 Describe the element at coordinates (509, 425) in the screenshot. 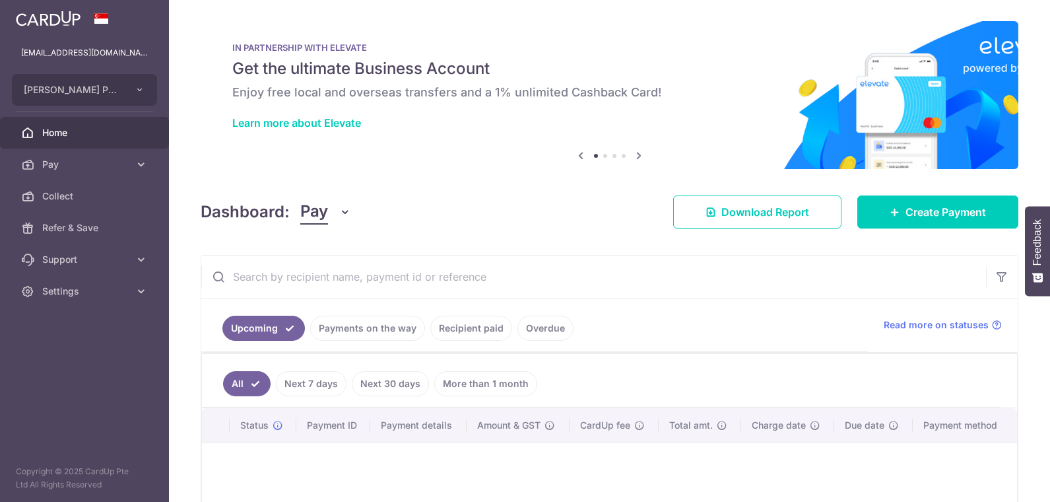

I see `span: Amount & GST` at that location.